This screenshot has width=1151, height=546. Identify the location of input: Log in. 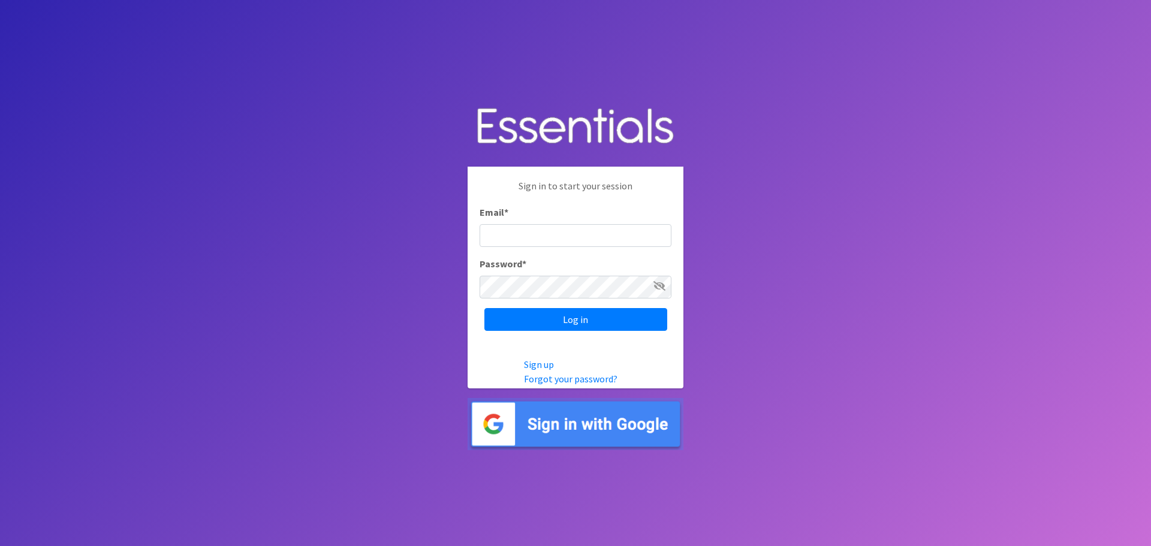
(576, 320).